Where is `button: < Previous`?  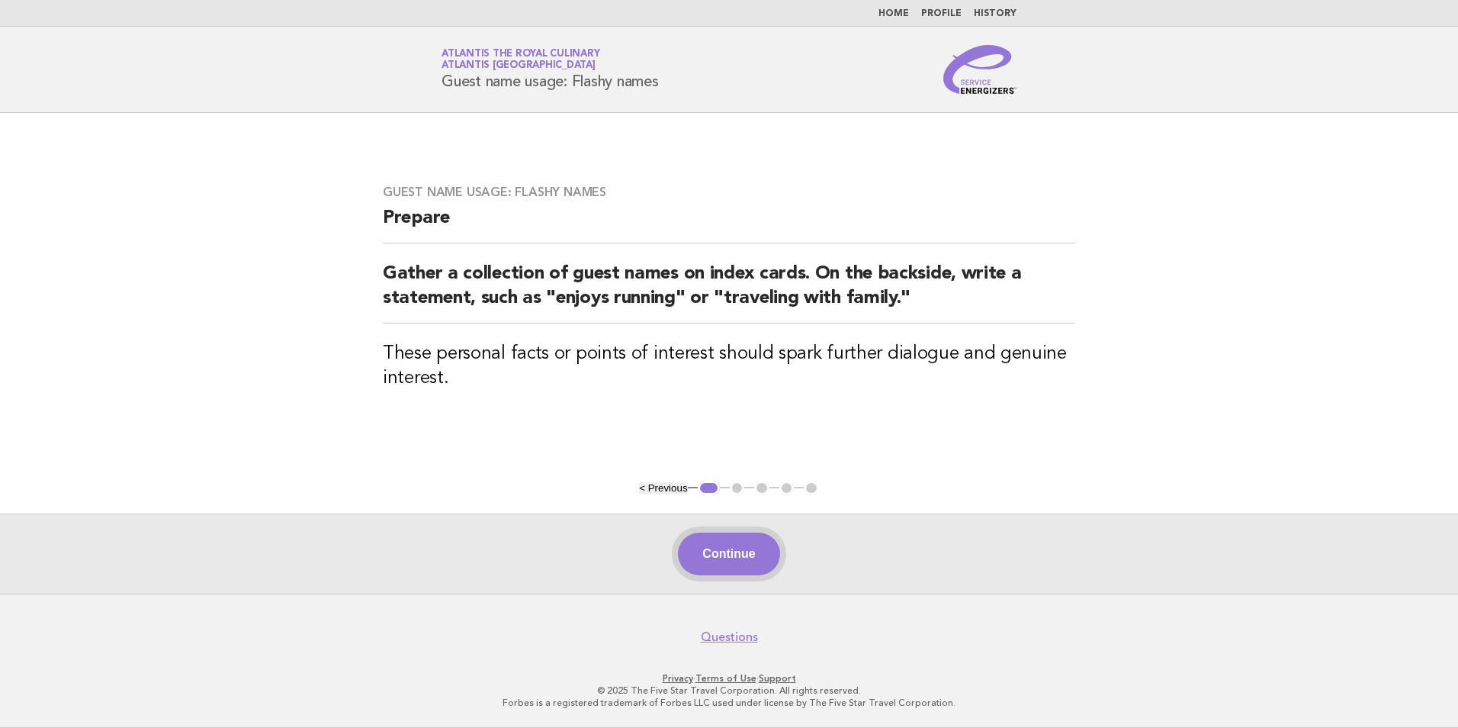 button: < Previous is located at coordinates (663, 487).